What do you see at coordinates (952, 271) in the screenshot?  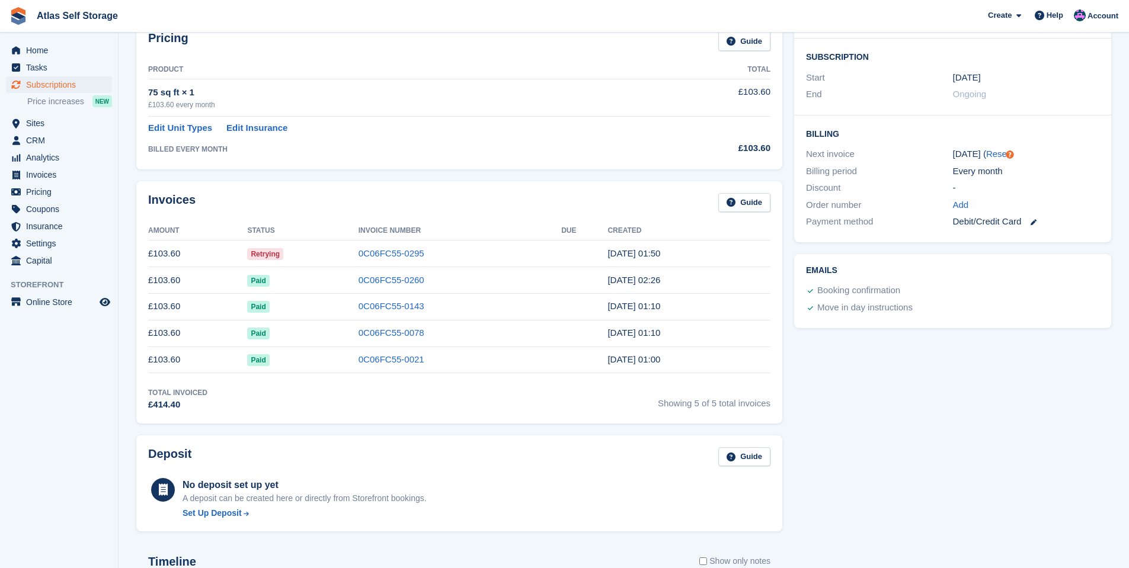 I see `h2: Emails` at bounding box center [952, 271].